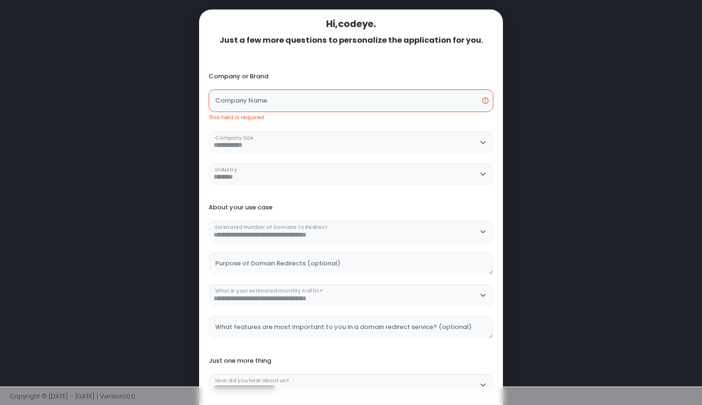 The image size is (702, 405). Describe the element at coordinates (351, 360) in the screenshot. I see `div: Just one more thing` at that location.